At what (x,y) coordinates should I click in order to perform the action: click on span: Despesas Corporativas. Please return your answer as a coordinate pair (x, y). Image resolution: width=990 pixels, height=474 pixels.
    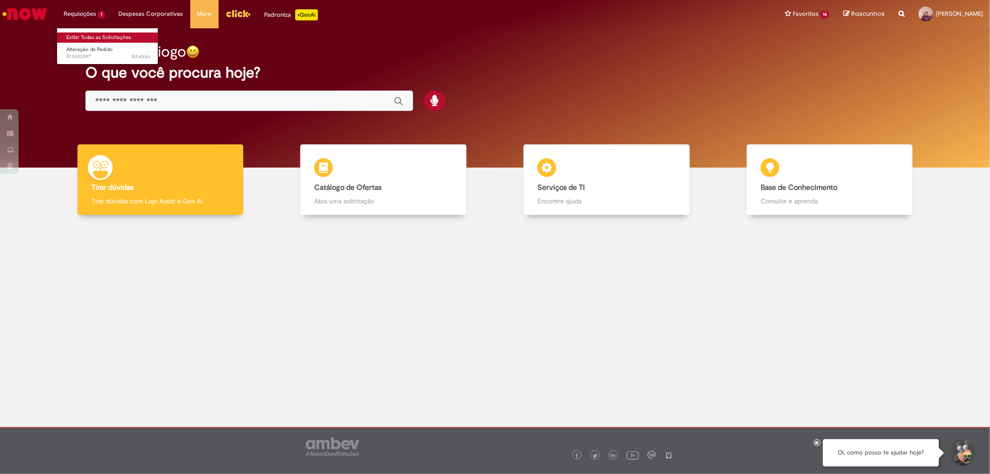
    Looking at the image, I should click on (151, 14).